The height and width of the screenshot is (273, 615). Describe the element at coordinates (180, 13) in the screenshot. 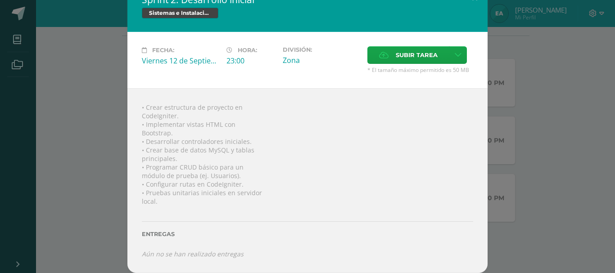

I see `span: Sistemas e Instalación de Software` at that location.